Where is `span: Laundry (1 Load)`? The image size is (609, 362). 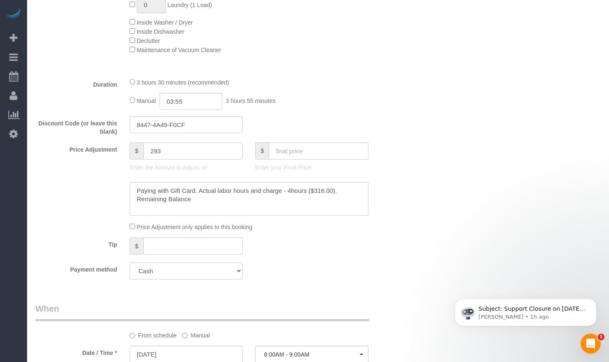
span: Laundry (1 Load) is located at coordinates (190, 5).